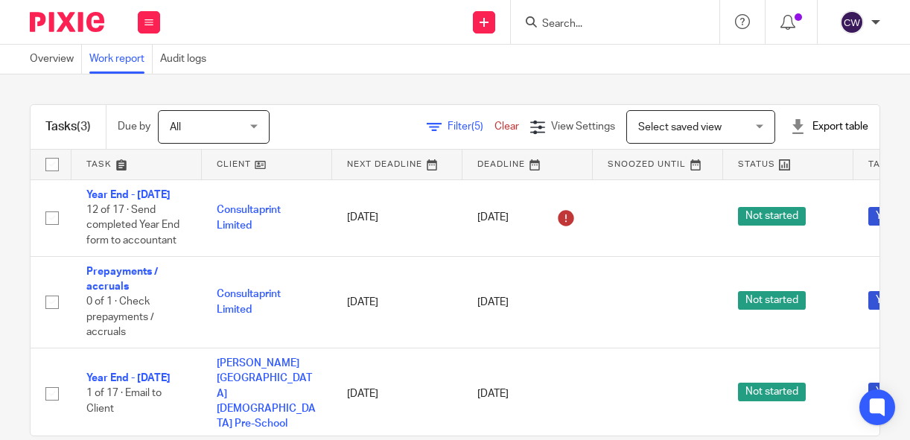  I want to click on span: Select saved view, so click(680, 127).